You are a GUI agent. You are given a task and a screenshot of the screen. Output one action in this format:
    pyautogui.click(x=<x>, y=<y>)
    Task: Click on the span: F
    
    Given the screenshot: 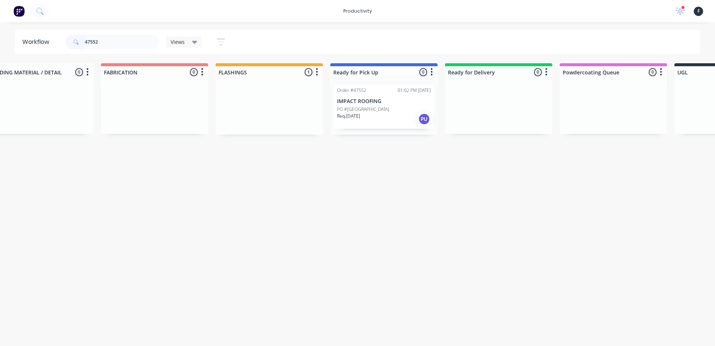 What is the action you would take?
    pyautogui.click(x=698, y=11)
    